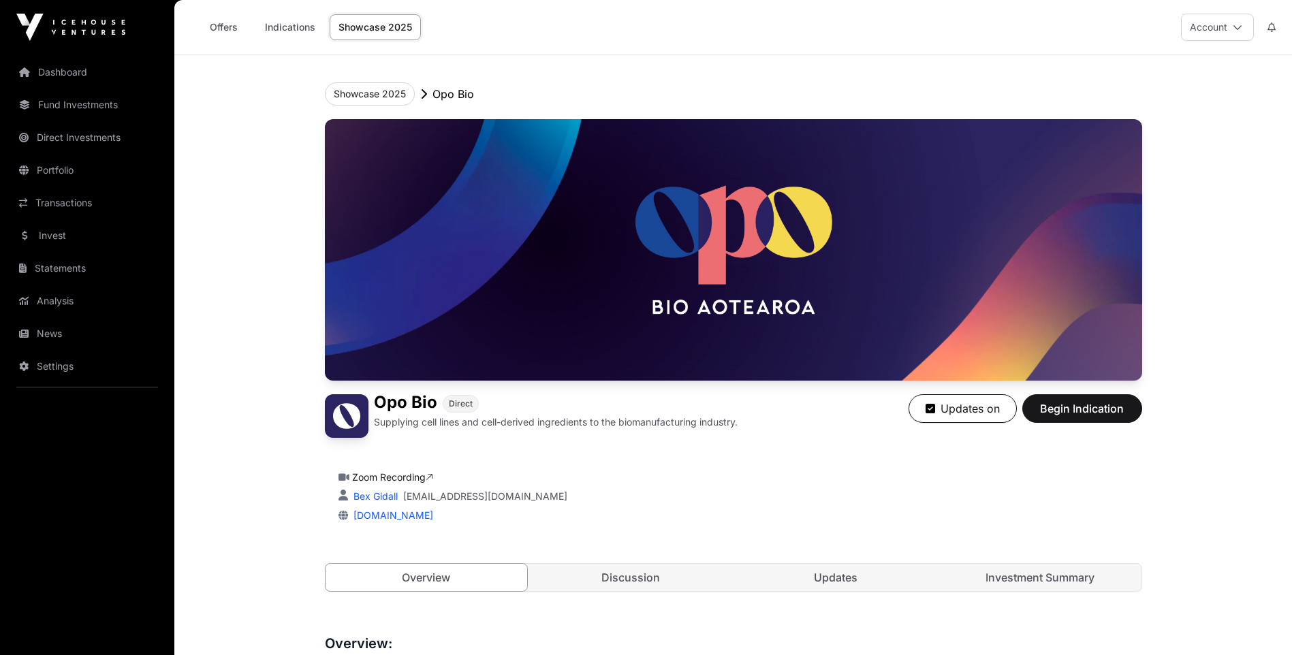 The image size is (1292, 655). I want to click on a: Begin Indication, so click(1082, 415).